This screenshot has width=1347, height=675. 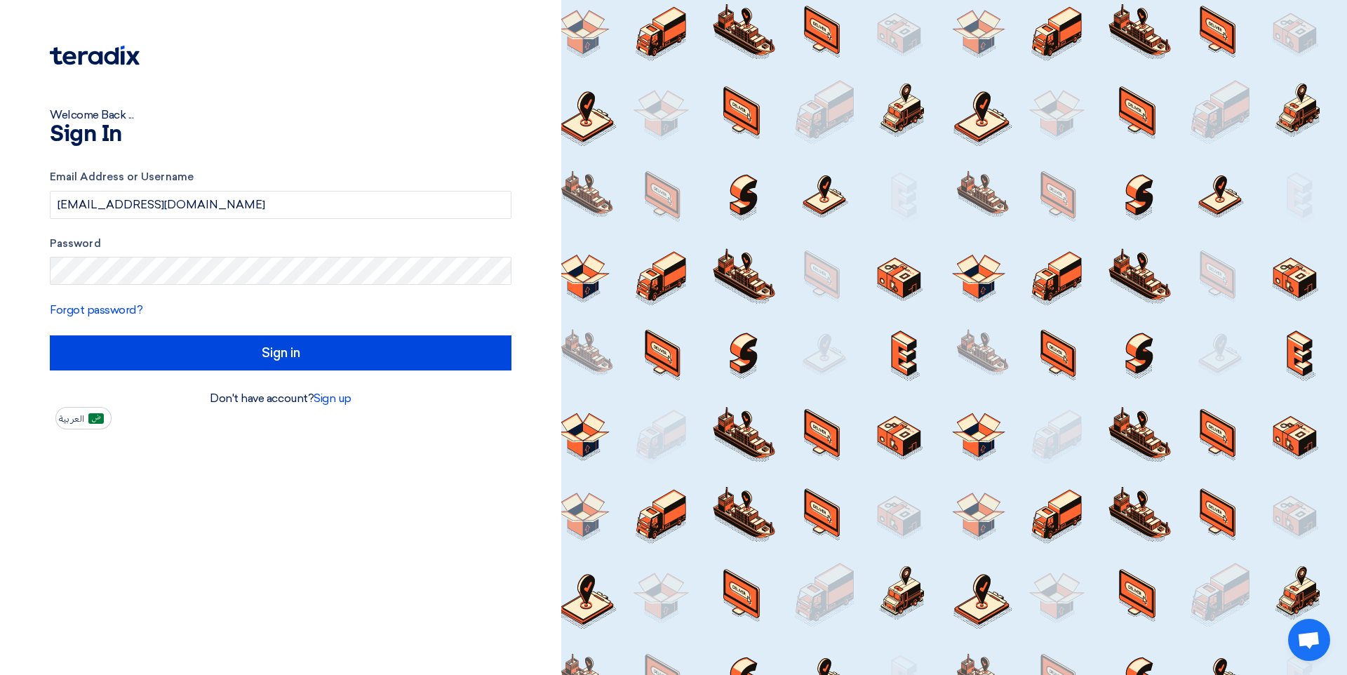 What do you see at coordinates (281, 205) in the screenshot?
I see `input: Enter your business email or username` at bounding box center [281, 205].